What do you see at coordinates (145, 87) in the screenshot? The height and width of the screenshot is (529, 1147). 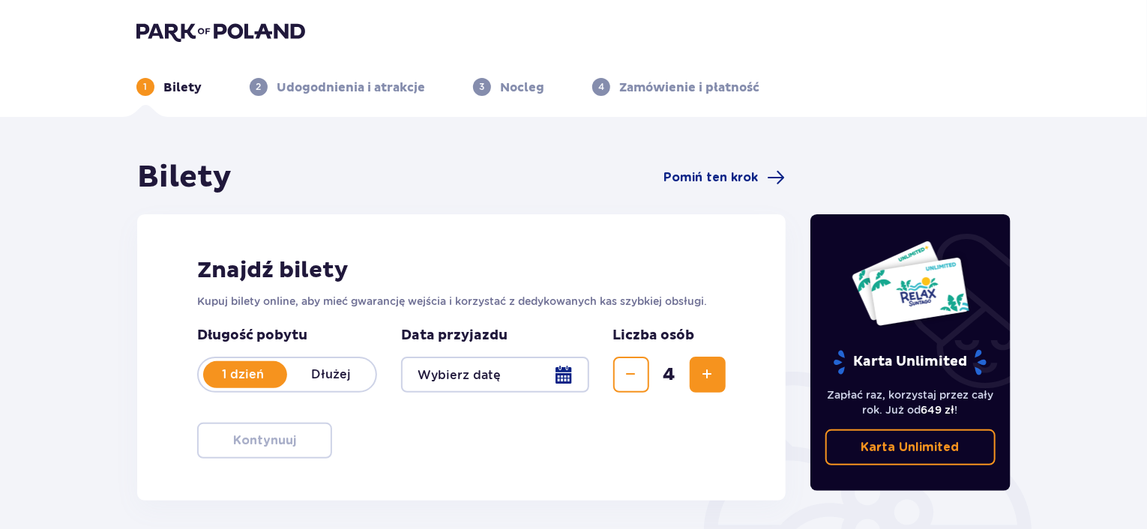 I see `p: 1` at bounding box center [145, 87].